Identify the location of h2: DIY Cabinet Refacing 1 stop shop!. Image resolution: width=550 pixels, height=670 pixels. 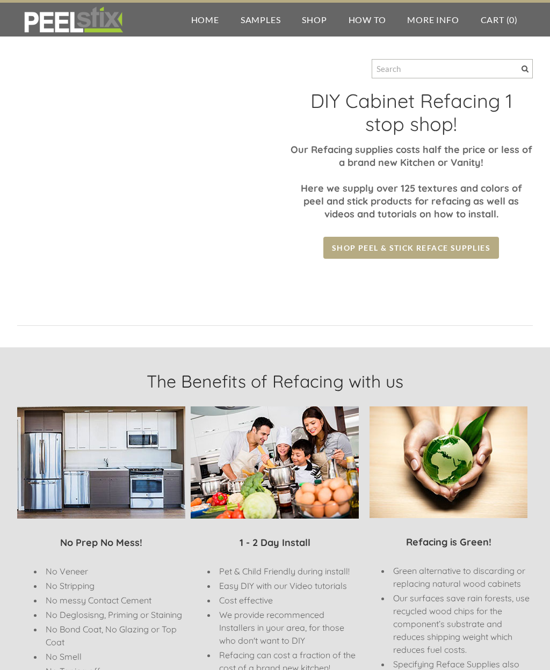
(411, 116).